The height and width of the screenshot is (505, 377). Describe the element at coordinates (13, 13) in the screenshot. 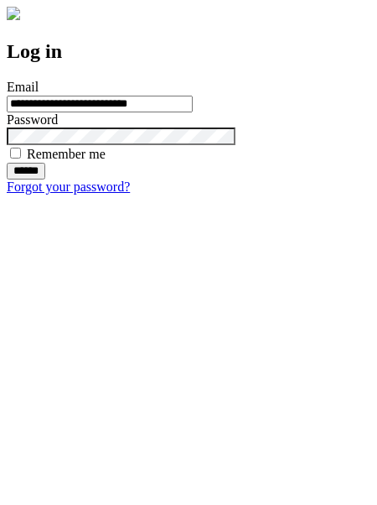

I see `img: logo-4e3dc11c47720685a147b03b5a06dd966a58ff35d612b21f08c02c0306f2b779.png` at that location.